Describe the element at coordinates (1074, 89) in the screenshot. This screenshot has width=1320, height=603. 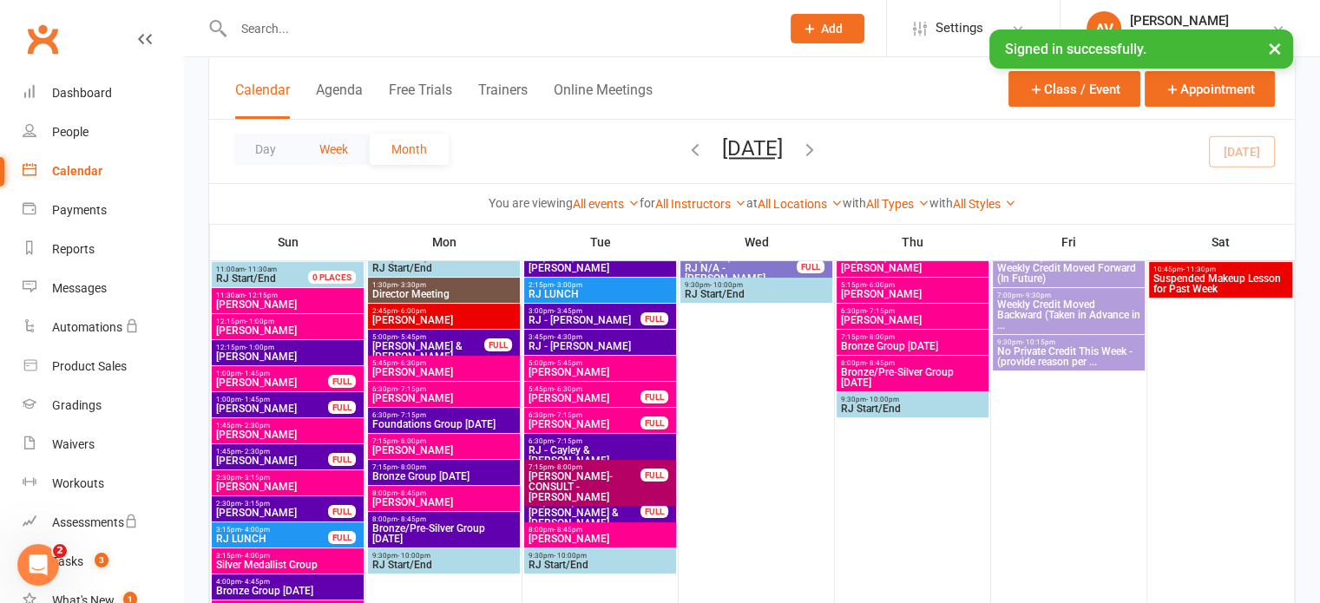
I see `button: Class / Event` at that location.